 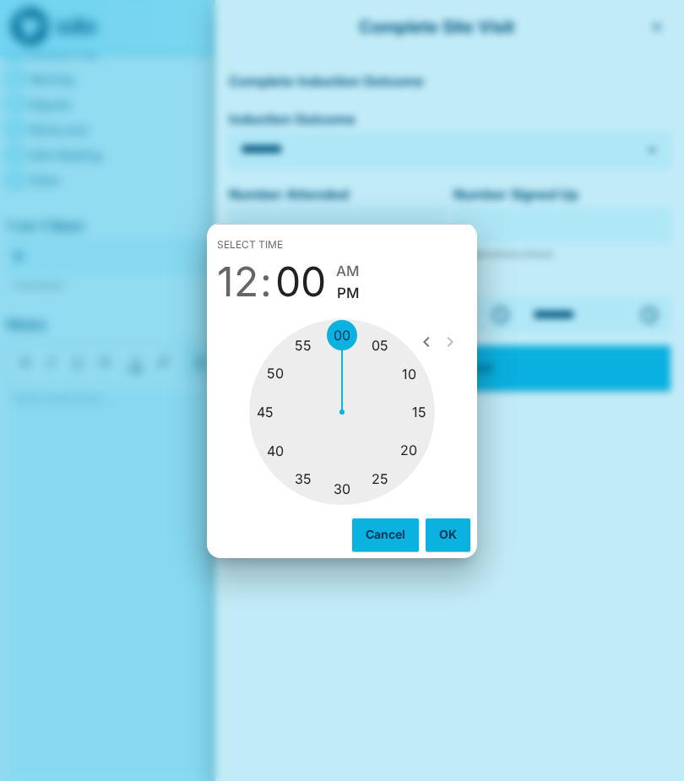 What do you see at coordinates (237, 282) in the screenshot?
I see `span: 12` at bounding box center [237, 282].